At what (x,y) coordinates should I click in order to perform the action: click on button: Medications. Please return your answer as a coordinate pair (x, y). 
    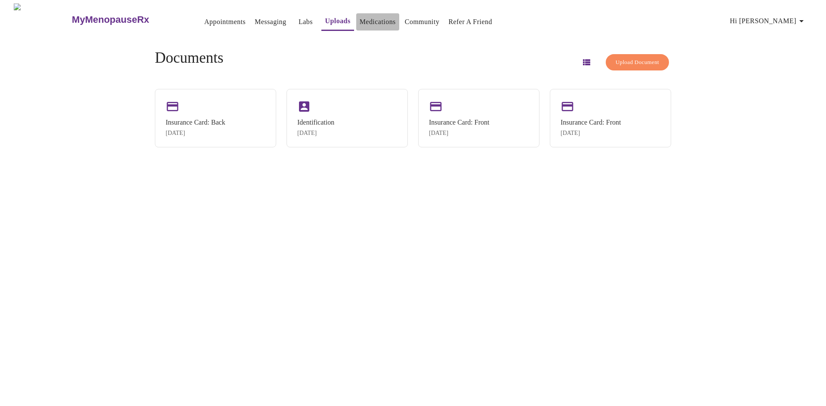
    Looking at the image, I should click on (378, 22).